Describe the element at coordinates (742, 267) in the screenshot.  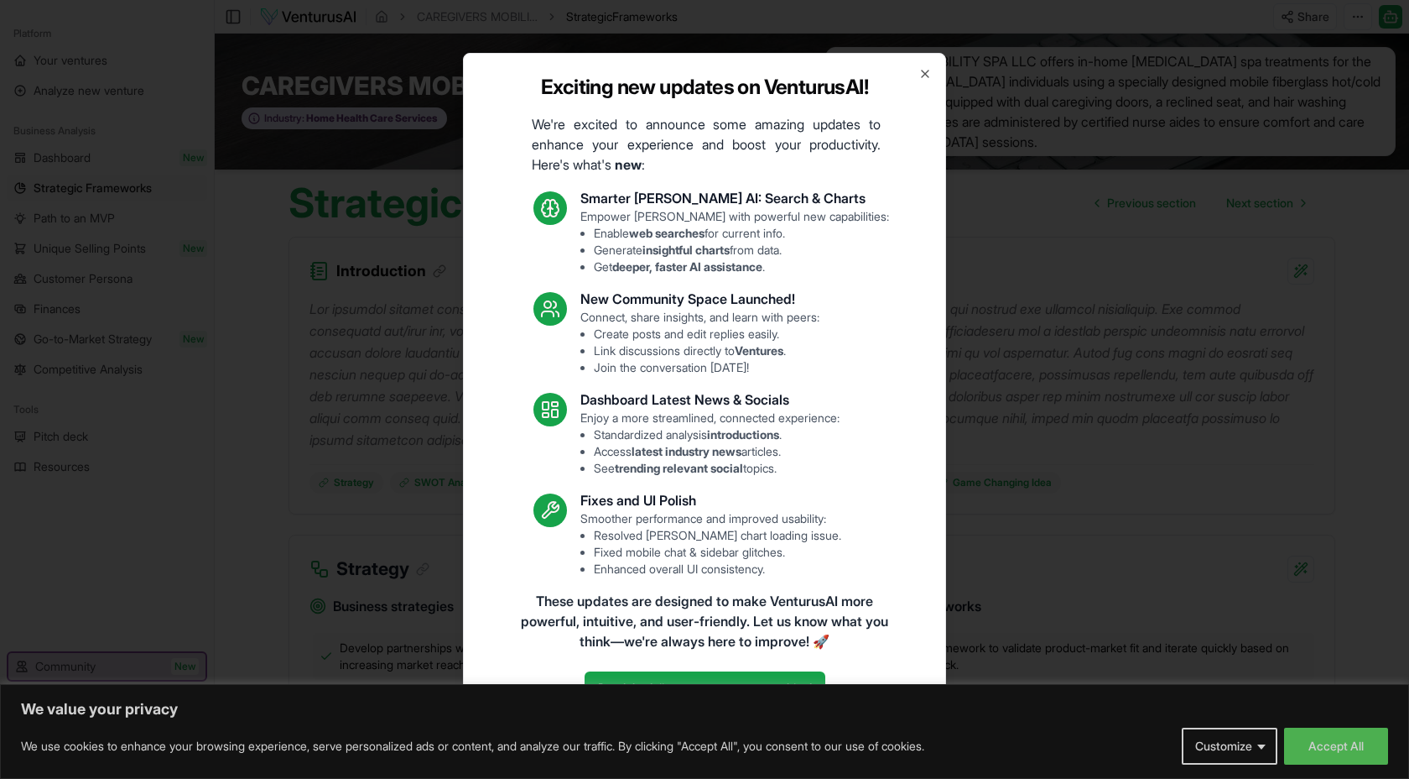
I see `li: Get .` at that location.